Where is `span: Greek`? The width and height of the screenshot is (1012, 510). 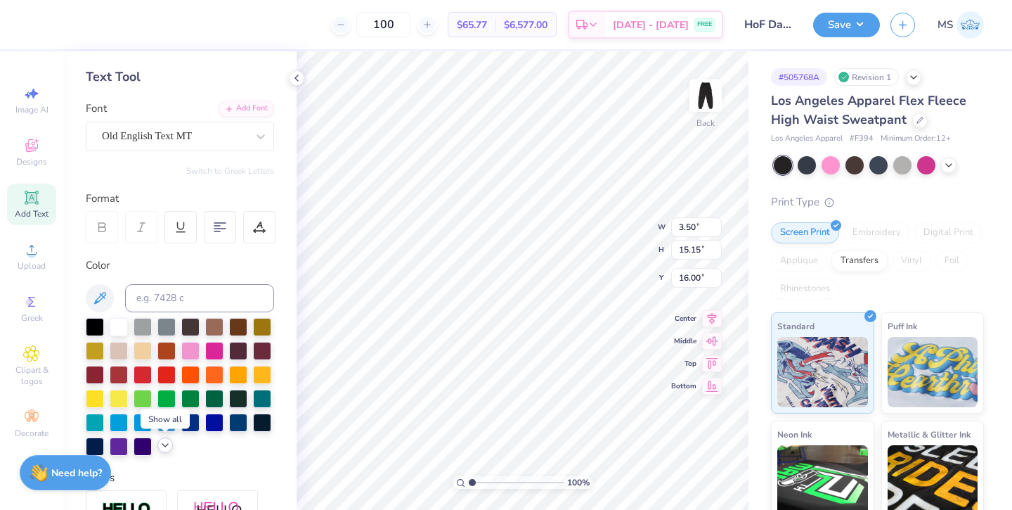
span: Greek is located at coordinates (32, 318).